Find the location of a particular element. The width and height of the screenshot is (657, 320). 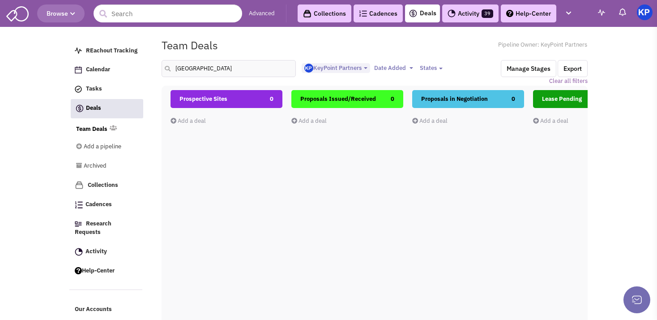

img: Gp5tB00MpEGTGSMiAkF79g.png is located at coordinates (309, 68).